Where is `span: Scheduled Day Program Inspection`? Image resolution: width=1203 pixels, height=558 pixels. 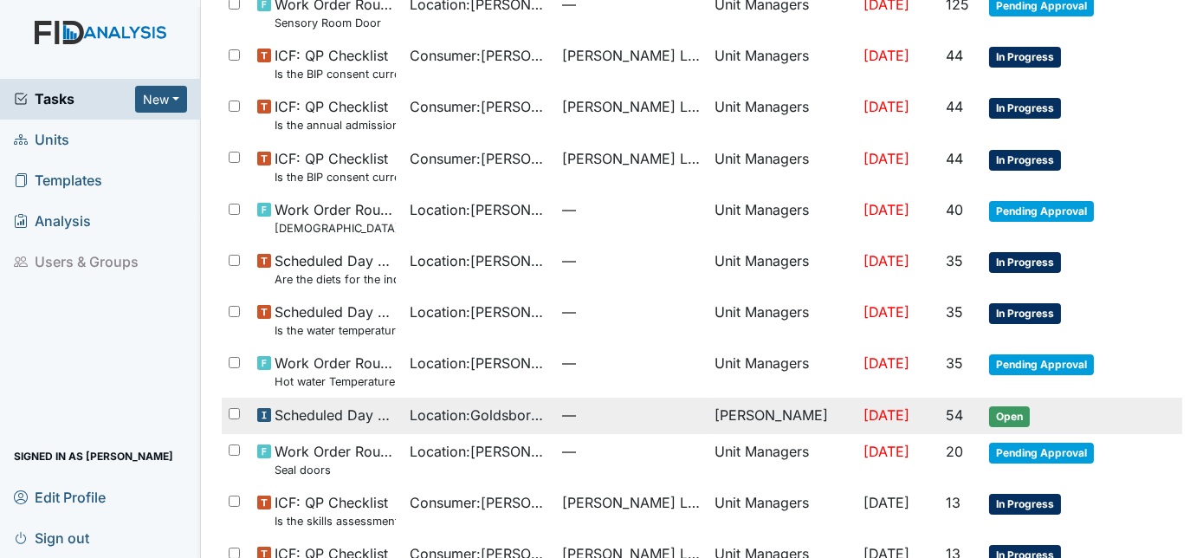 span: Scheduled Day Program Inspection is located at coordinates (335, 415).